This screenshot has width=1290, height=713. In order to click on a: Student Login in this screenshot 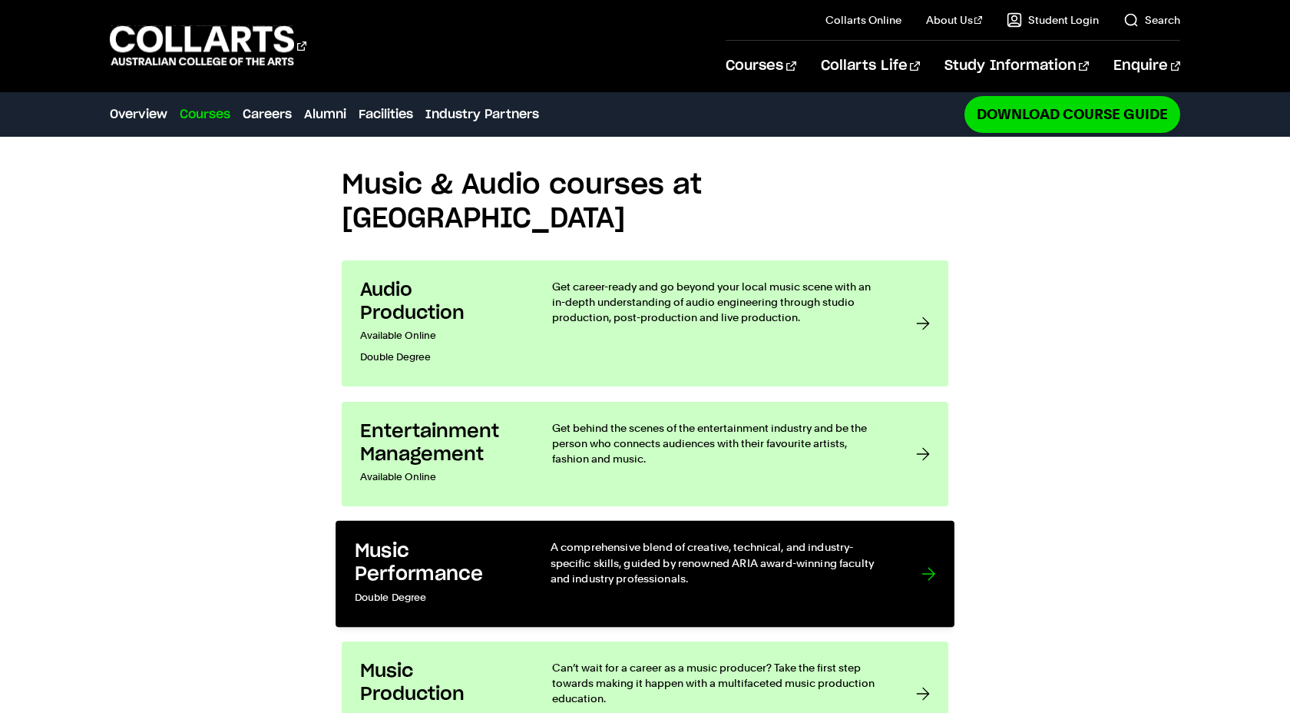, I will do `click(1053, 20)`.